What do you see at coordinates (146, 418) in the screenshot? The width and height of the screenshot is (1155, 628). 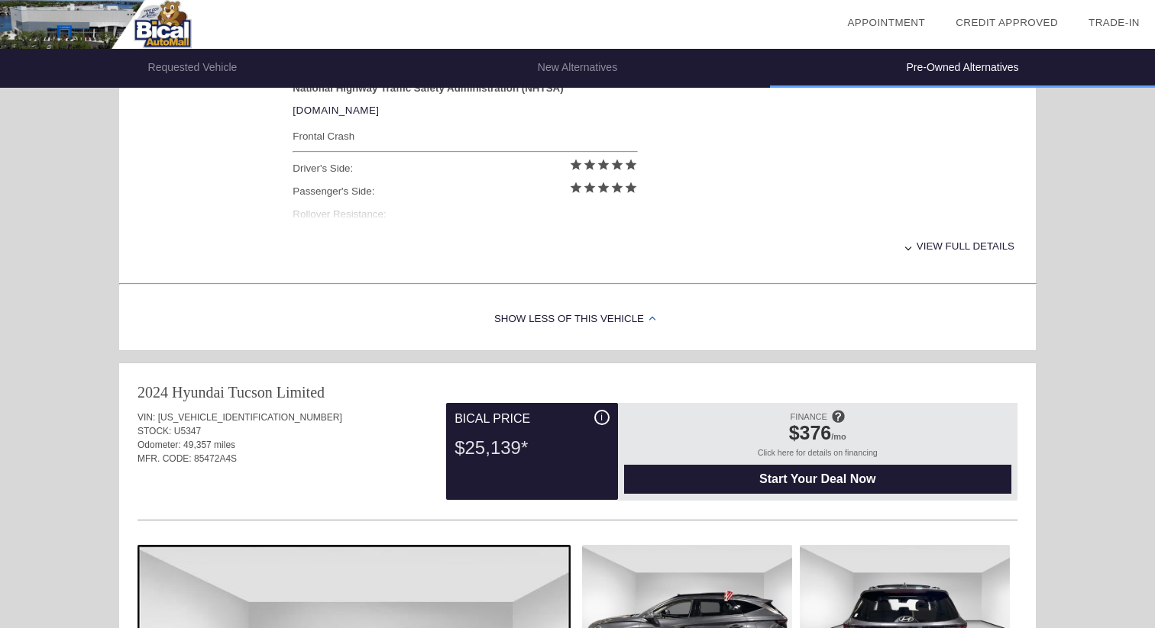 I see `span: VIN:` at bounding box center [146, 418].